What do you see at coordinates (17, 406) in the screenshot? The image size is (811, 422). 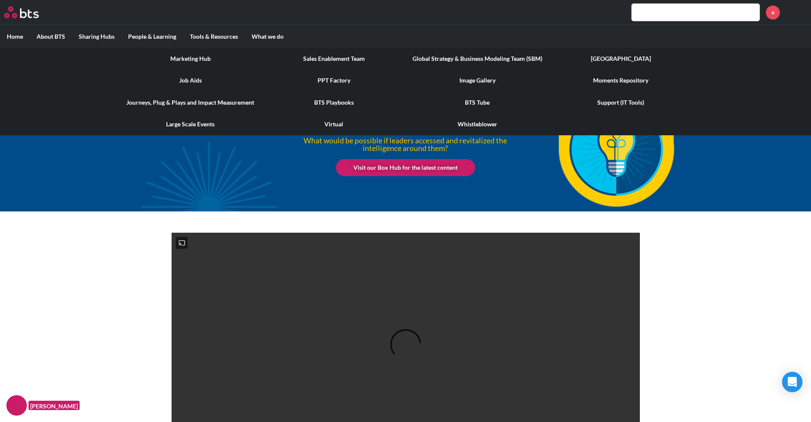 I see `img: F` at bounding box center [17, 406].